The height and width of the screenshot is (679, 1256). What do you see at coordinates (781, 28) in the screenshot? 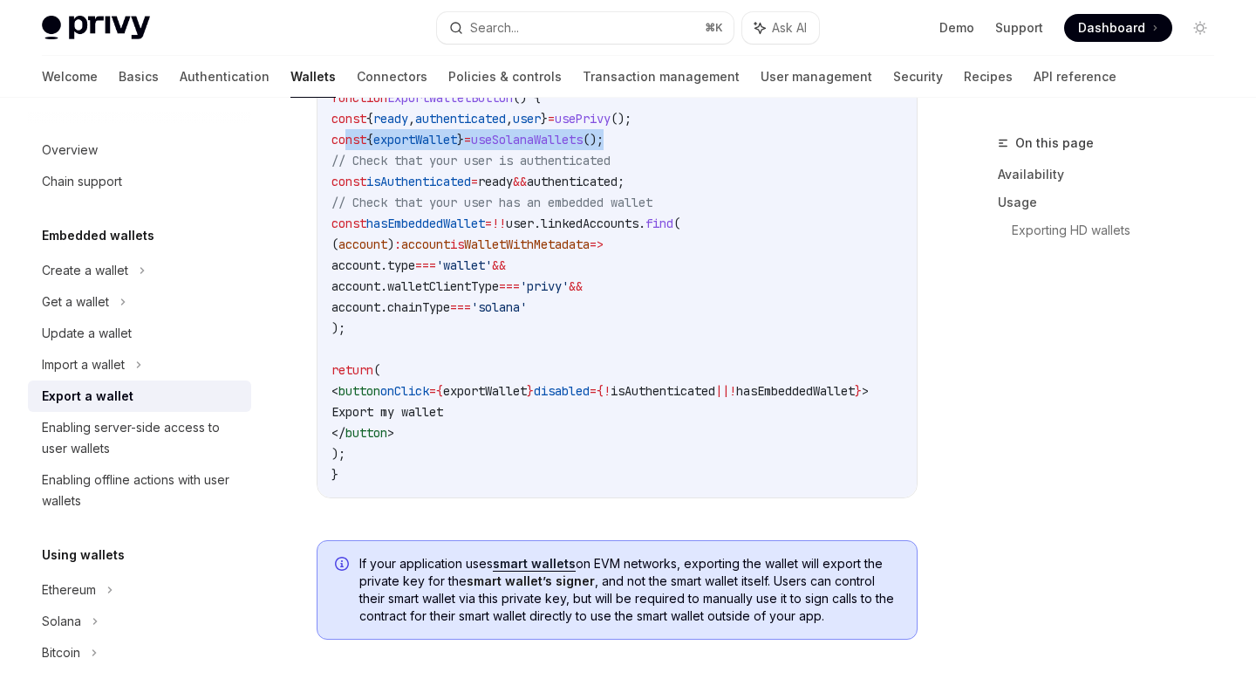
I see `button: Ask AI` at bounding box center [781, 28].